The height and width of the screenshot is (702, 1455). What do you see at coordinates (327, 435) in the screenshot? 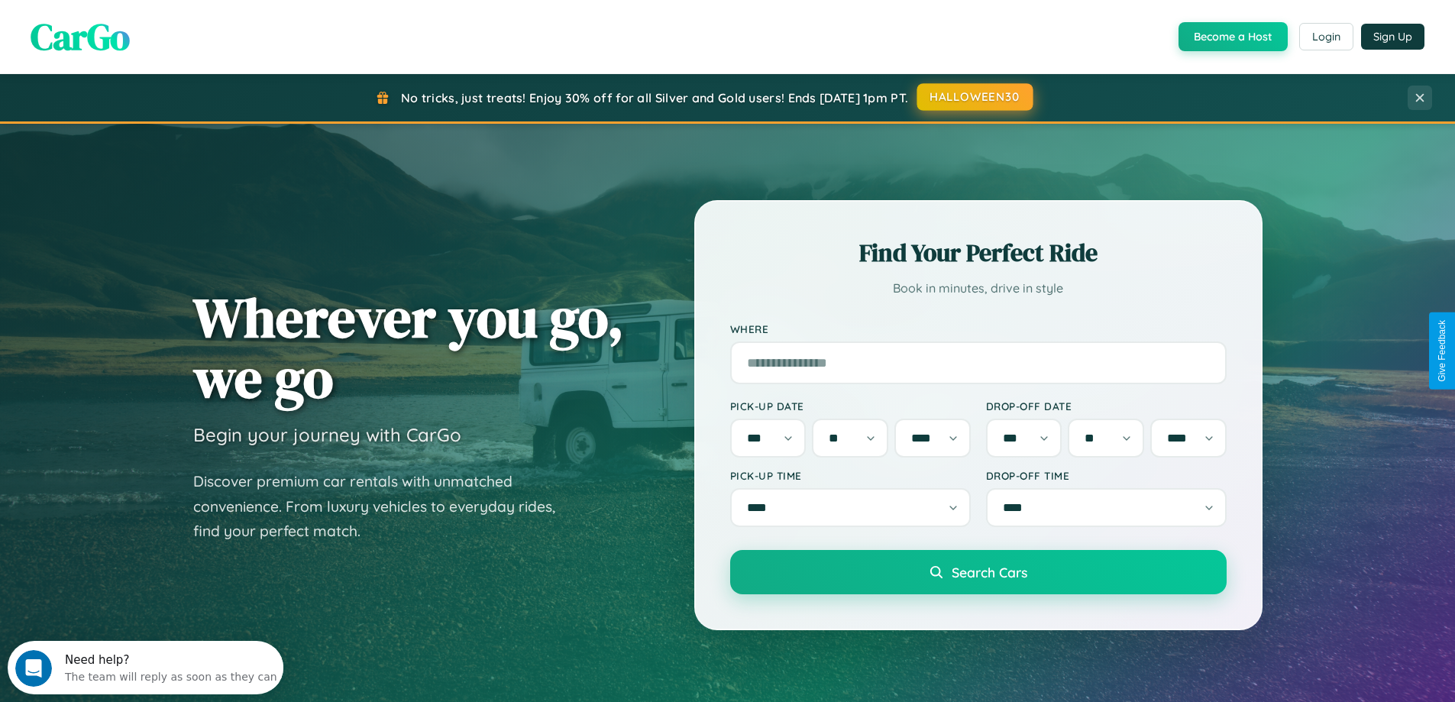
I see `h3: Begin your journey with CarGo` at bounding box center [327, 435].